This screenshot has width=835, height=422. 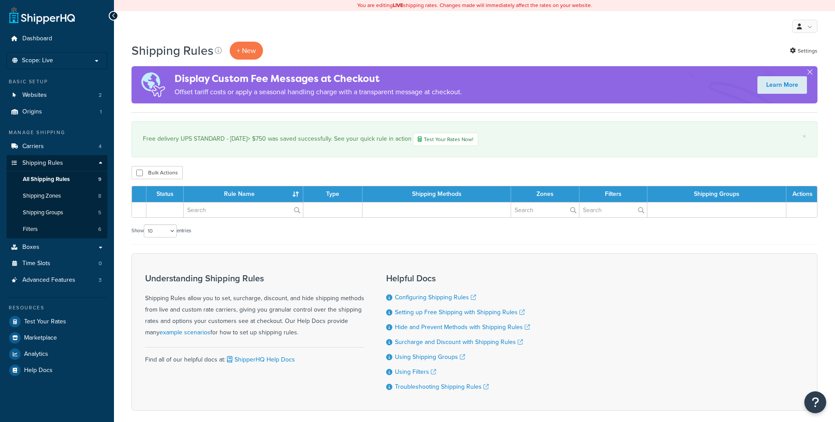 What do you see at coordinates (415, 372) in the screenshot?
I see `a: Using Filters` at bounding box center [415, 372].